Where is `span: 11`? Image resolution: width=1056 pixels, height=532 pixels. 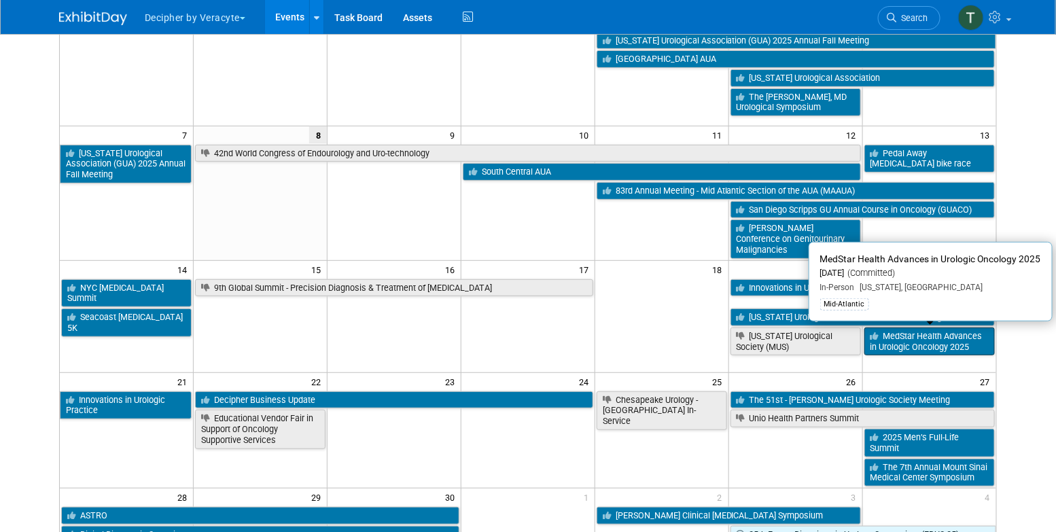
span: 11 is located at coordinates (719, 135).